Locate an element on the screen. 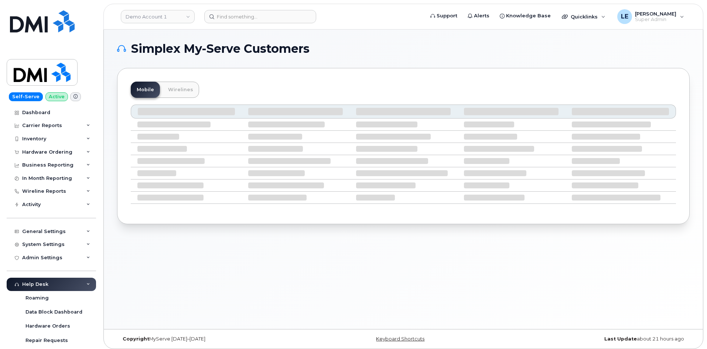  strong: Copyright is located at coordinates (136, 339).